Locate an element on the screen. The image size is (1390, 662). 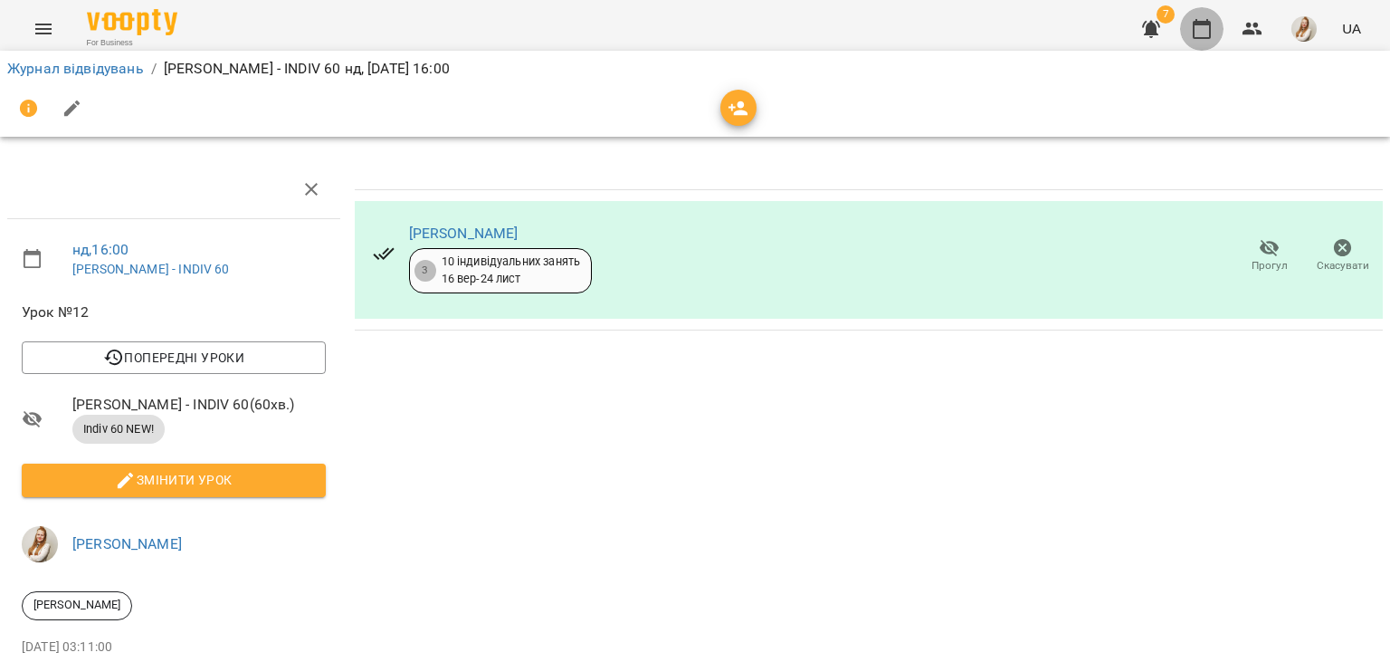
a: нд , 16:00 is located at coordinates (100, 249).